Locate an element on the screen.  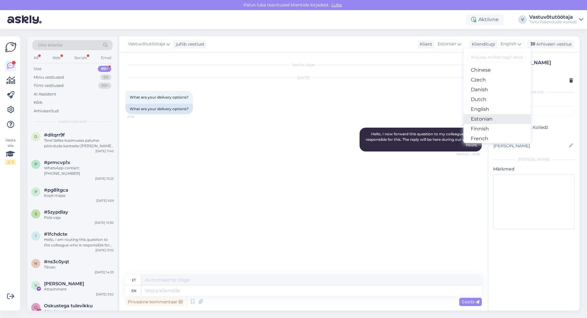
span: Estonian is located at coordinates (447, 44).